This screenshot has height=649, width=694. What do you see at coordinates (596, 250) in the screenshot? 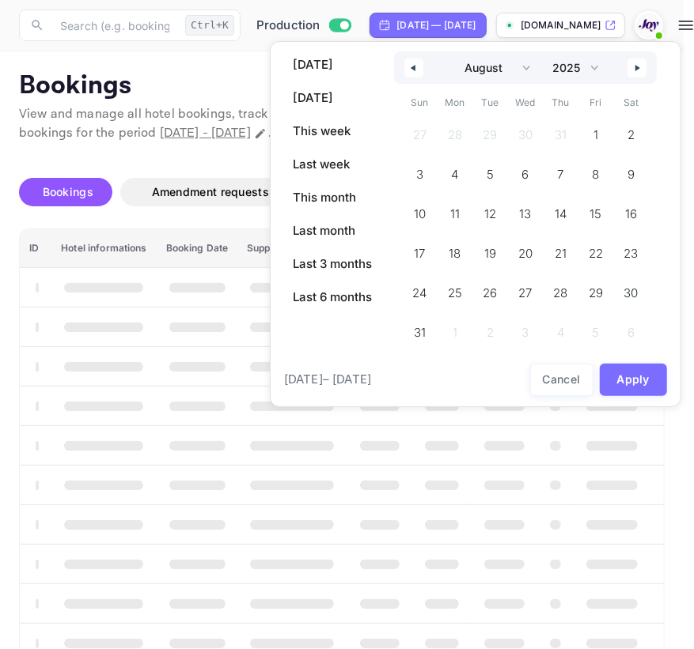
I see `button: 22` at bounding box center [596, 250].